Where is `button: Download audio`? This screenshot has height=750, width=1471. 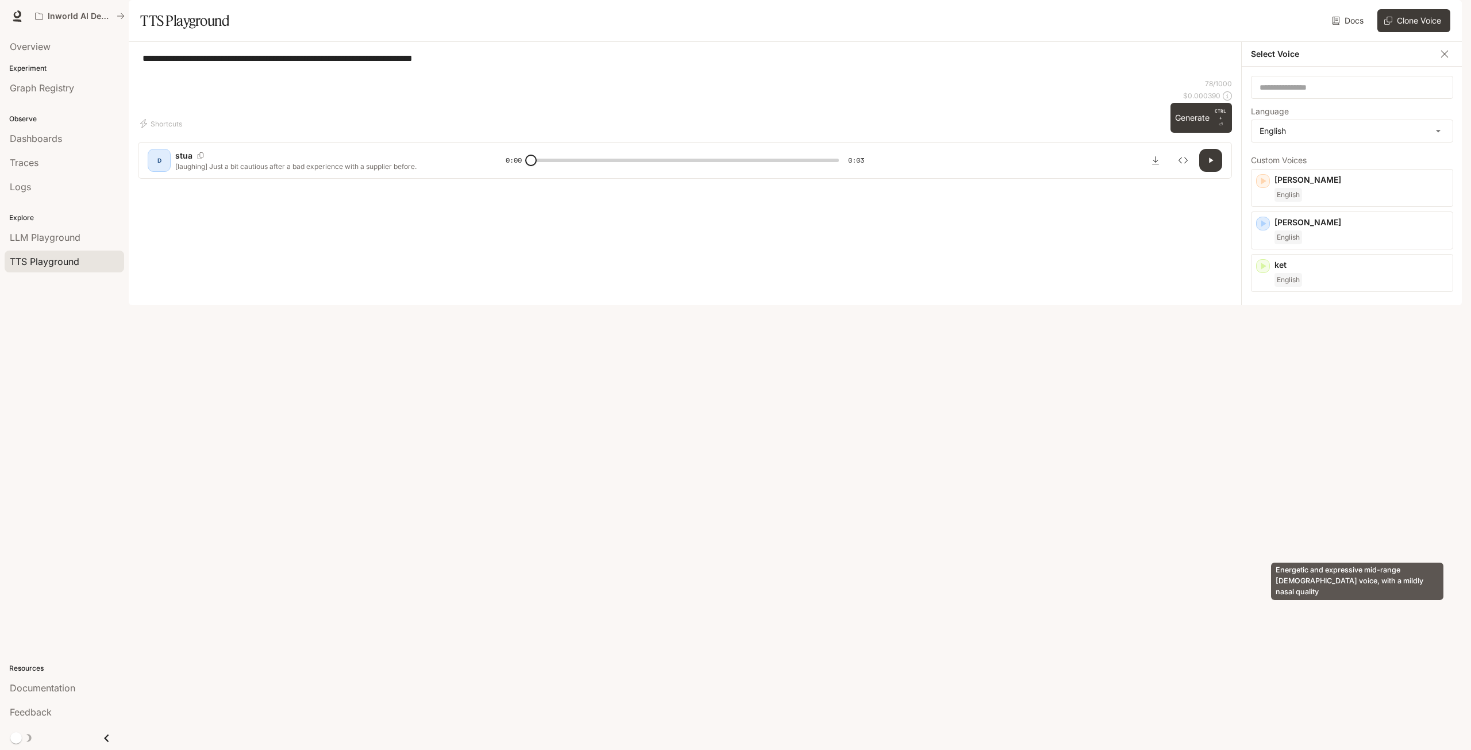 button: Download audio is located at coordinates (1156, 160).